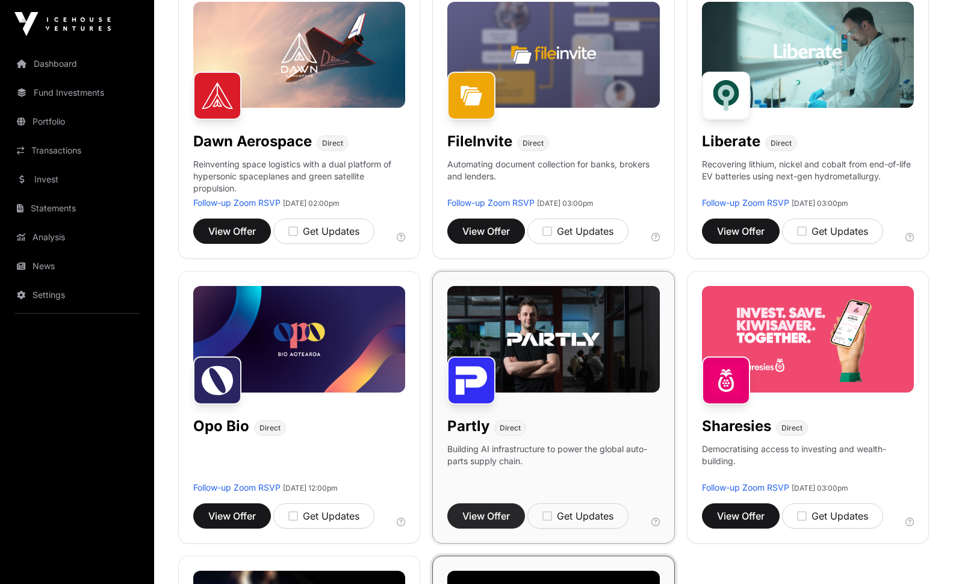  Describe the element at coordinates (77, 150) in the screenshot. I see `a: Transactions` at that location.